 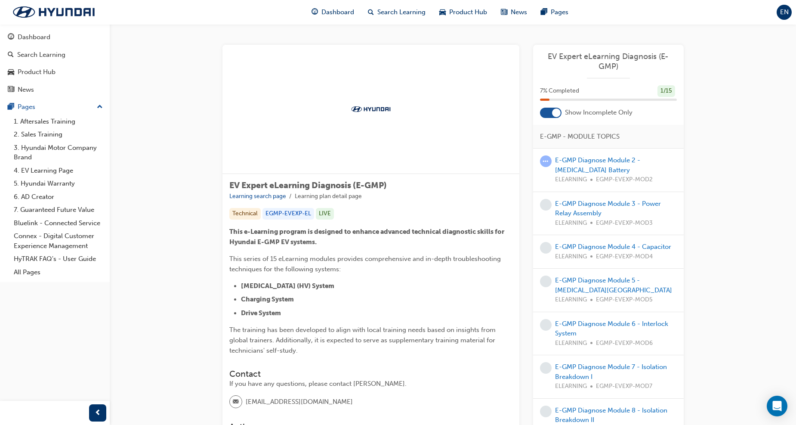 I want to click on span: EN, so click(x=785, y=12).